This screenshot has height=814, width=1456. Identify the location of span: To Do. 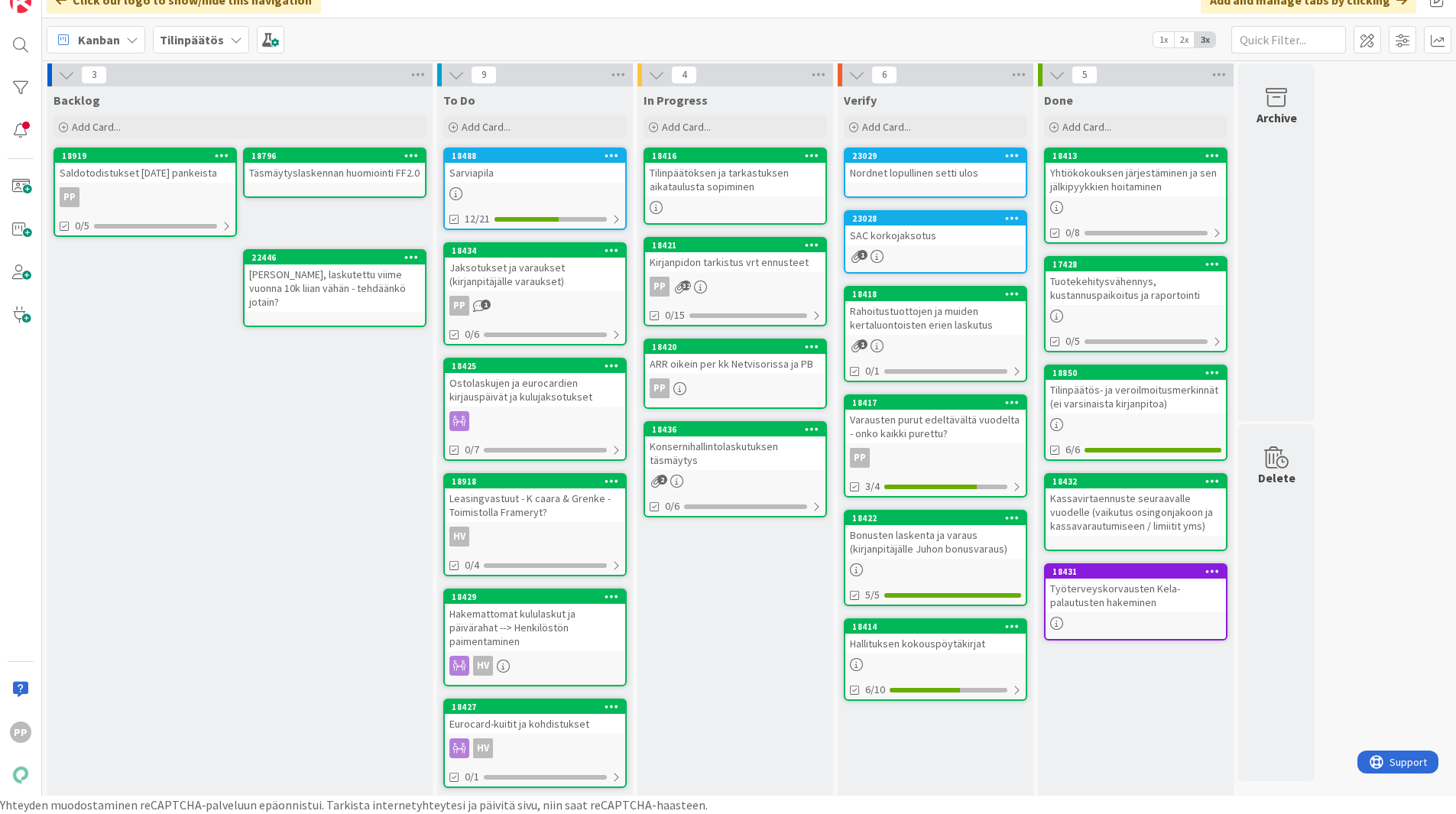
(460, 100).